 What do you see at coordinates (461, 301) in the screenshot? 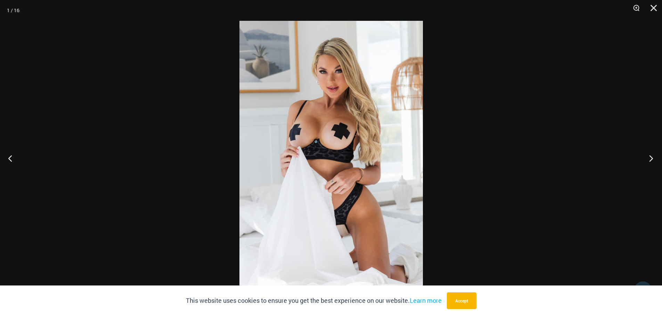
I see `button: Accept` at bounding box center [461, 301].